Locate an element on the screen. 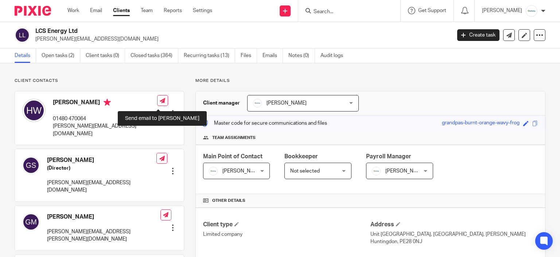 The width and height of the screenshot is (560, 257). a: Create task is located at coordinates (479, 35).